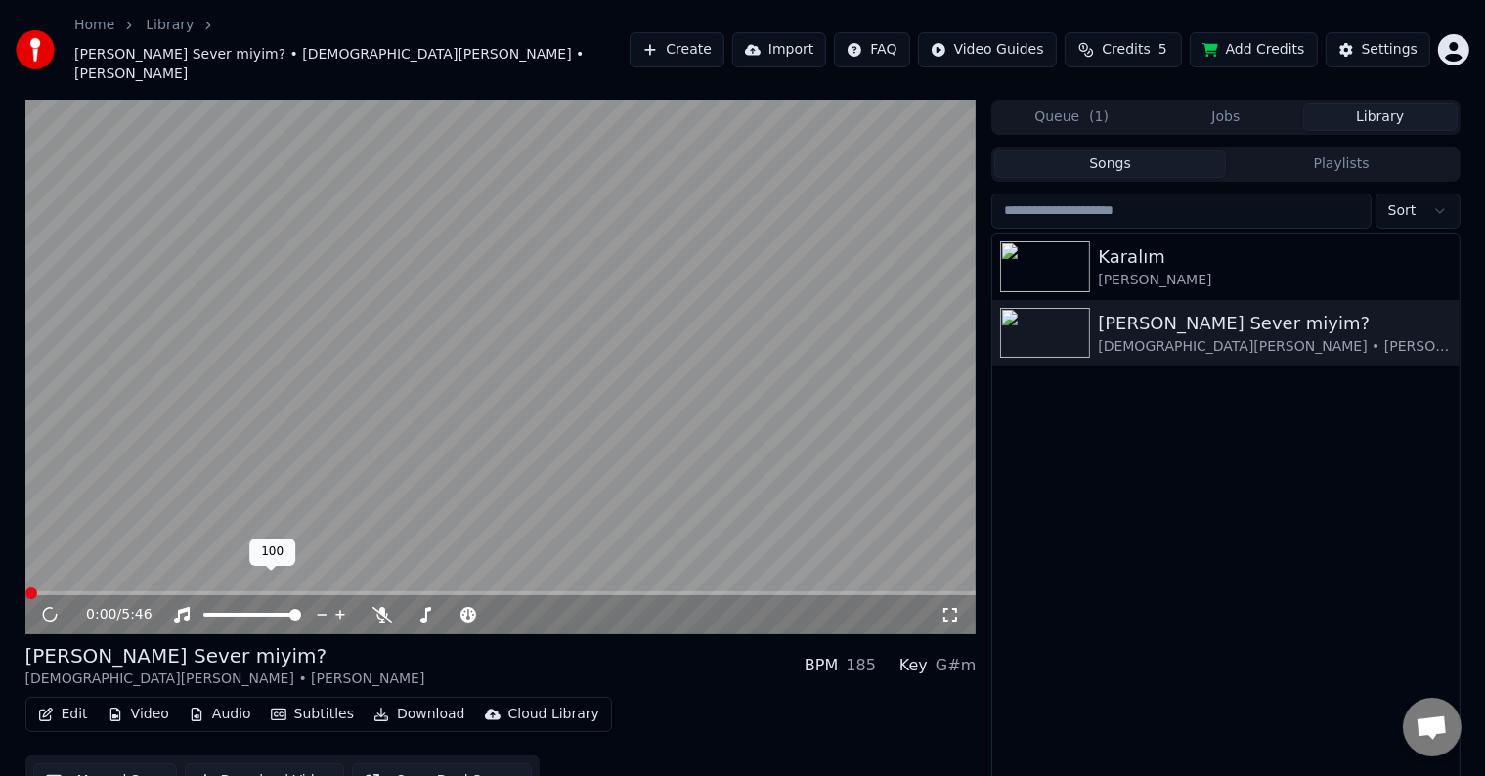 The height and width of the screenshot is (776, 1485). What do you see at coordinates (101, 615) in the screenshot?
I see `span: 0:00` at bounding box center [101, 615].